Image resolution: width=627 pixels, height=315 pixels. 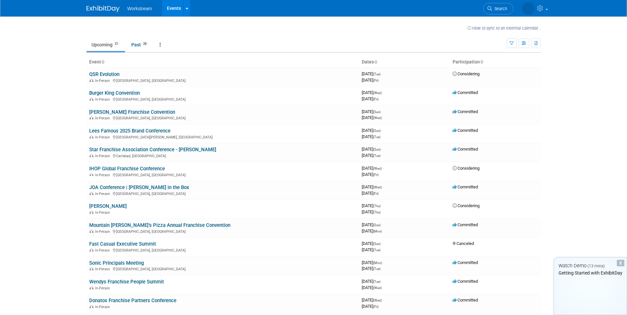 I want to click on span: (Thu), so click(x=377, y=206).